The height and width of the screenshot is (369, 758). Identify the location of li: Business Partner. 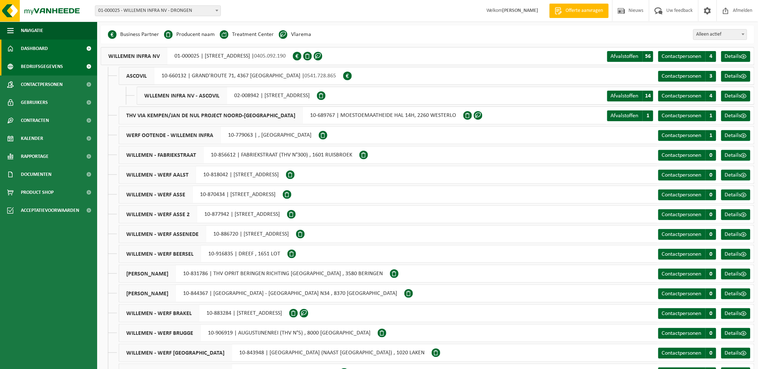
(133, 35).